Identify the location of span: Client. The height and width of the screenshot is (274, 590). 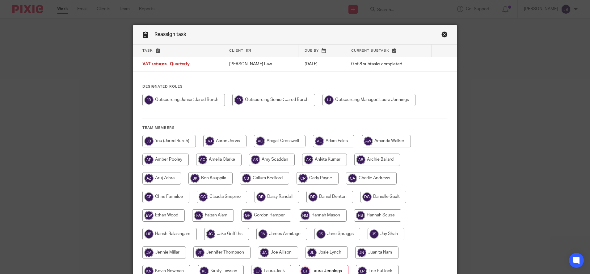
(236, 50).